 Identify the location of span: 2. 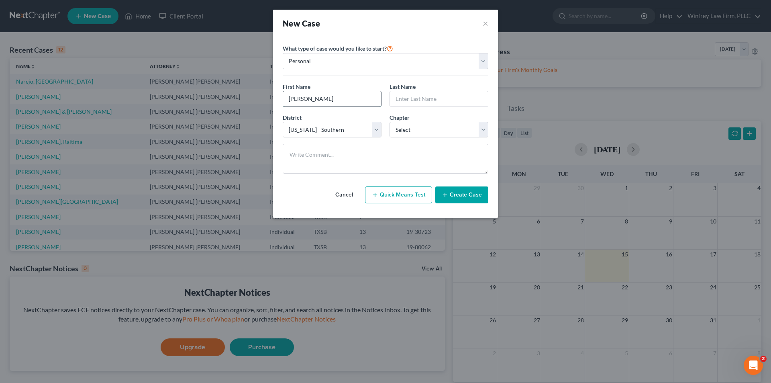
(763, 359).